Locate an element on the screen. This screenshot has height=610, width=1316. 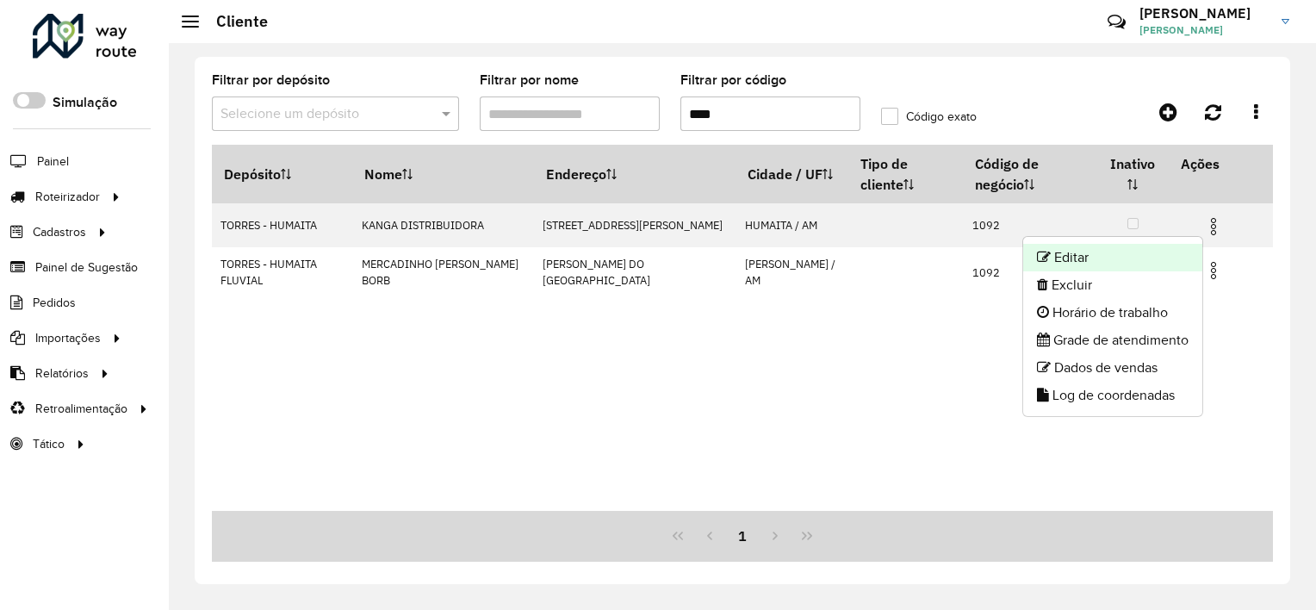
th: Cidade / UF is located at coordinates (792, 174).